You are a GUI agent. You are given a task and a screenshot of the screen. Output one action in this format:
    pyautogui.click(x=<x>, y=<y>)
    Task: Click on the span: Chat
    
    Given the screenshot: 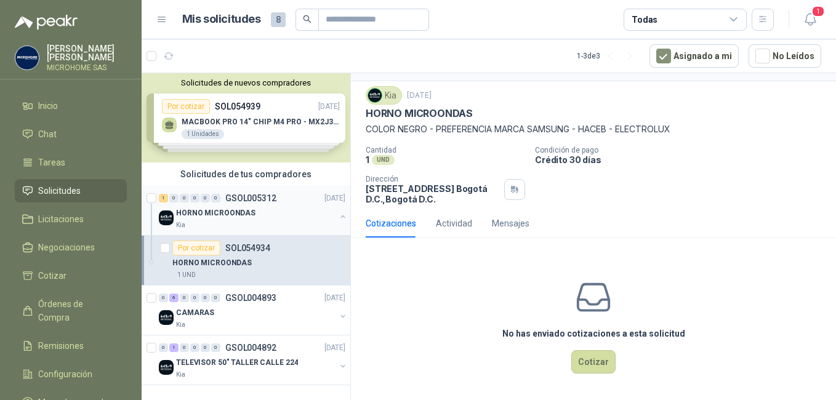 What is the action you would take?
    pyautogui.click(x=47, y=134)
    